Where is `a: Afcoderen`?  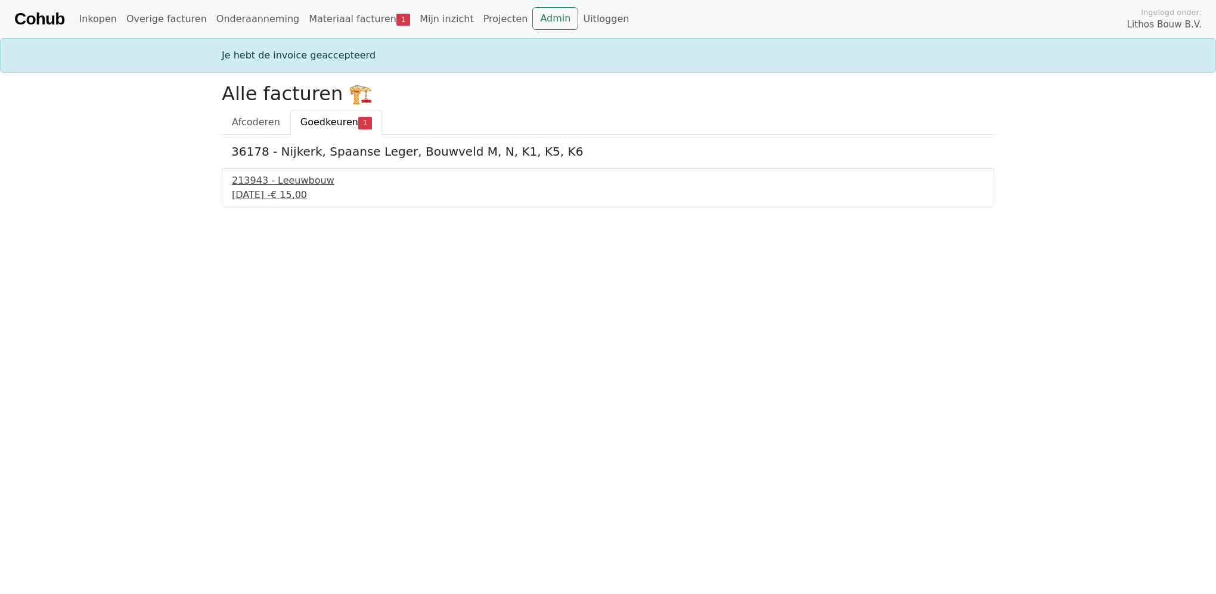 a: Afcoderen is located at coordinates (256, 122).